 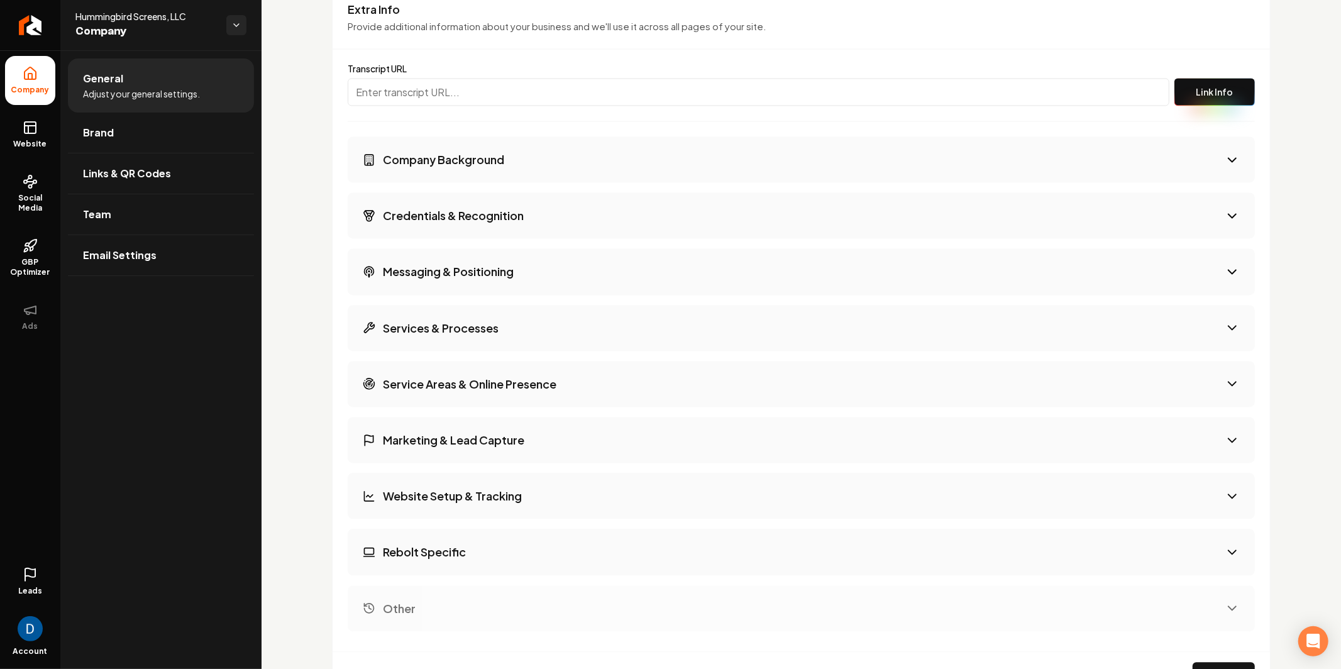 What do you see at coordinates (30, 629) in the screenshot?
I see `img: David Rice` at bounding box center [30, 629].